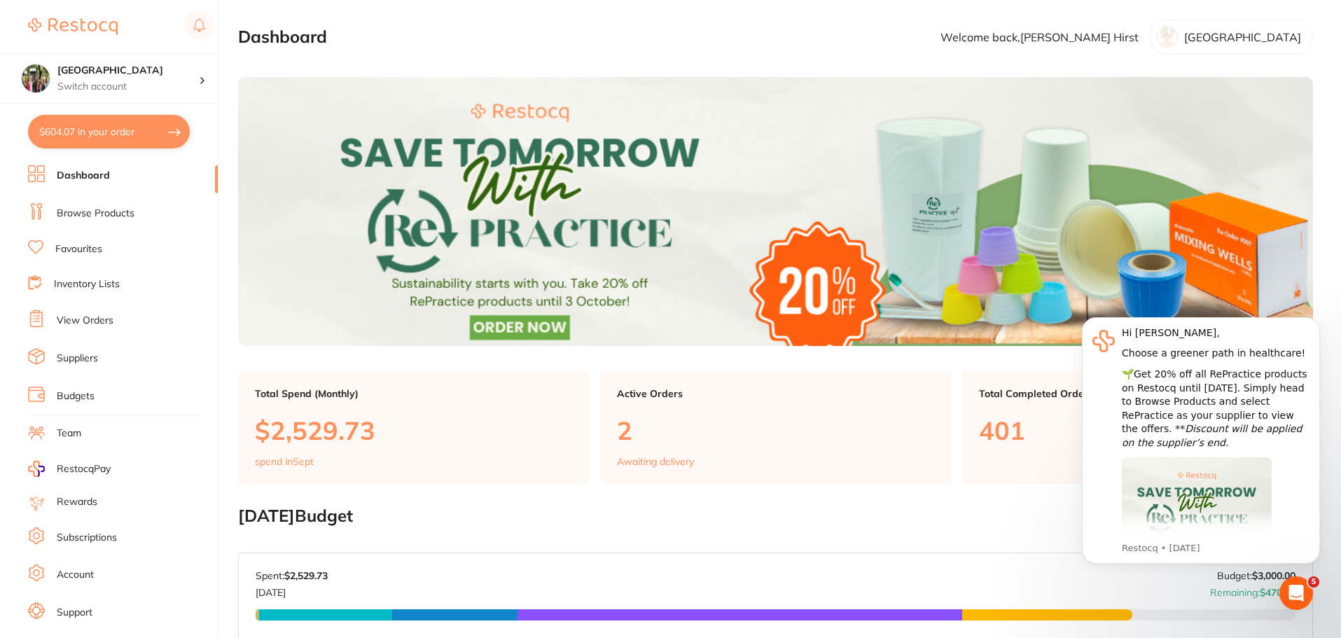 The width and height of the screenshot is (1341, 638). Describe the element at coordinates (83, 176) in the screenshot. I see `a: Dashboard` at that location.